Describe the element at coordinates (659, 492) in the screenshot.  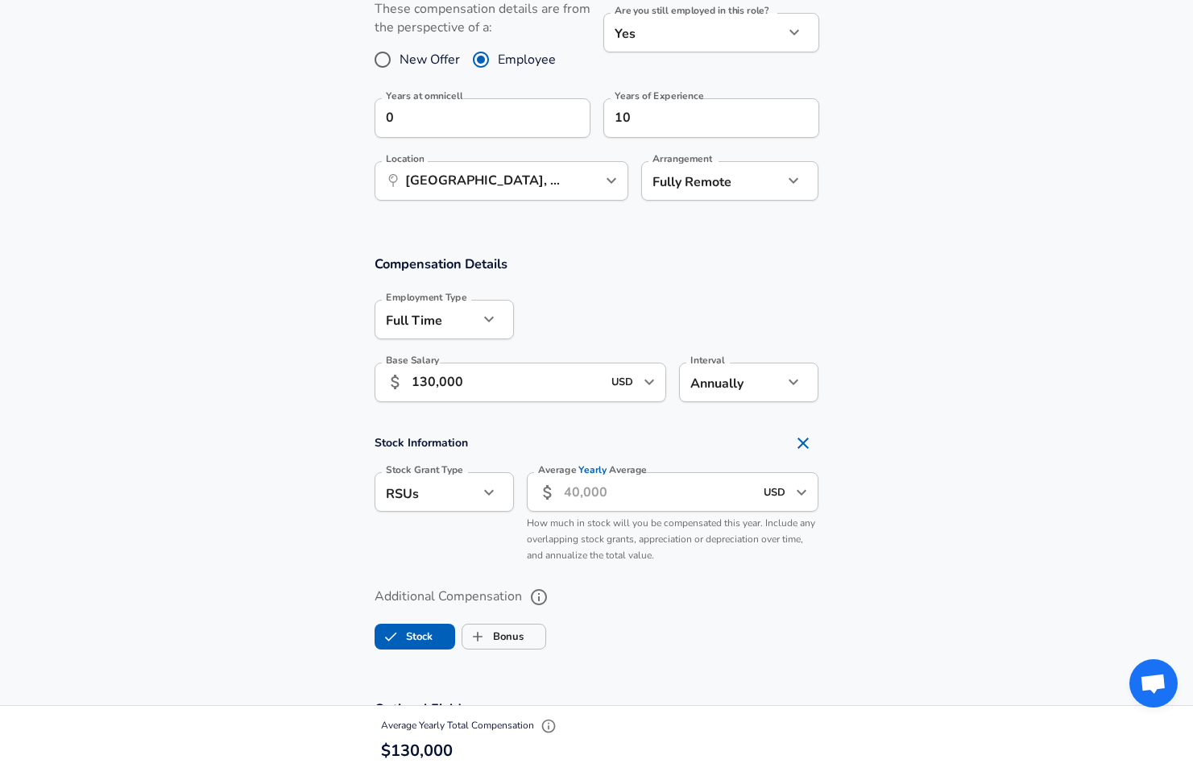
I see `input: 40,000` at that location.